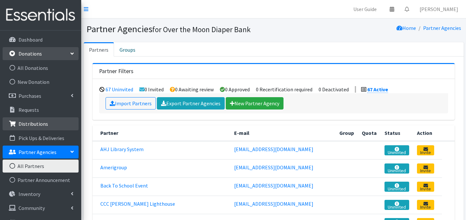 The width and height of the screenshot is (466, 220). I want to click on th: Partner, so click(161, 133).